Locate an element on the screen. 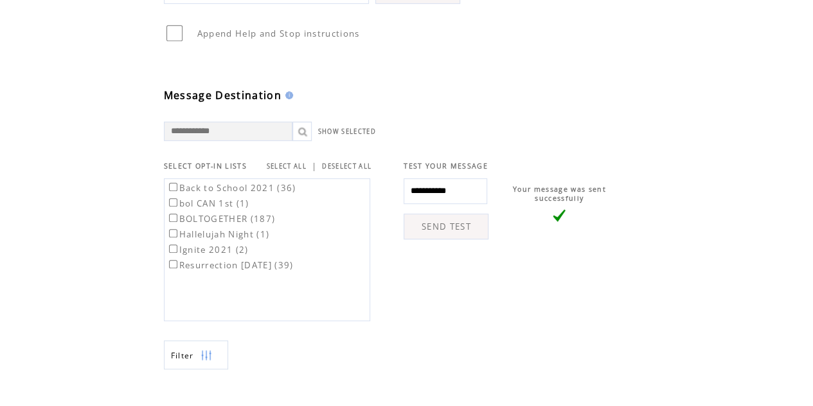 This screenshot has height=406, width=813. img: filters.png is located at coordinates (206, 355).